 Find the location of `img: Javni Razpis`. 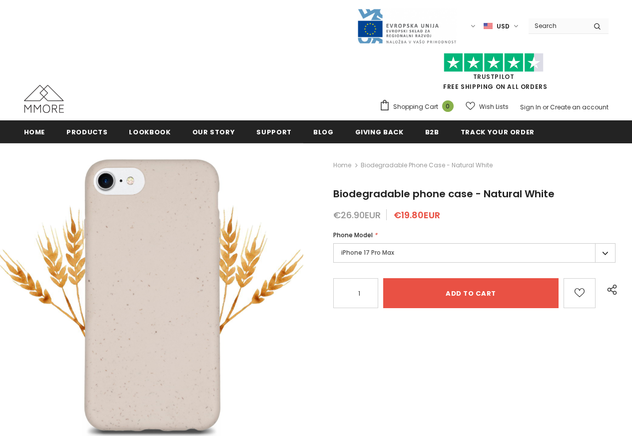

img: Javni Razpis is located at coordinates (407, 26).